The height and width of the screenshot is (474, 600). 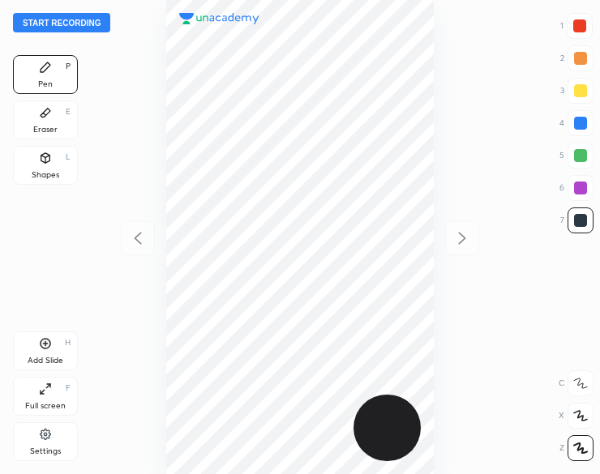 I want to click on div: E, so click(x=68, y=112).